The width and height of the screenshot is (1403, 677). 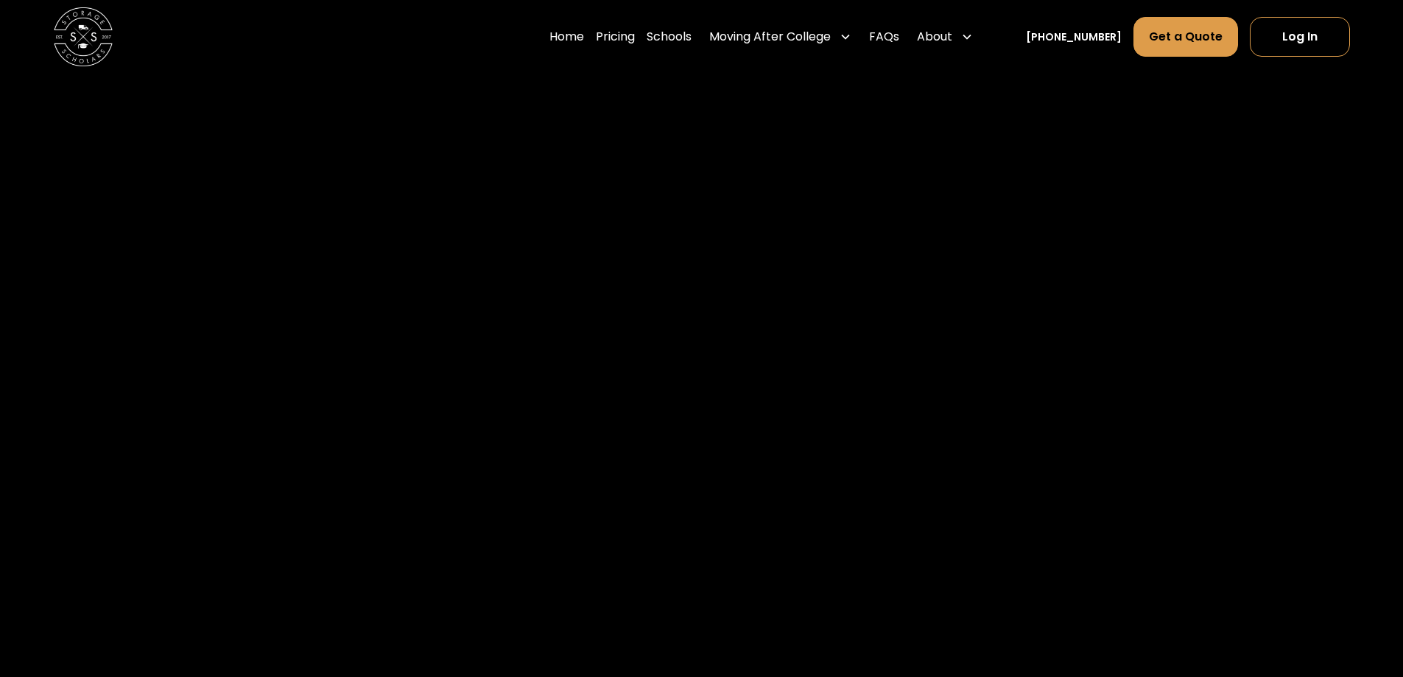 I want to click on a: Home, so click(x=566, y=37).